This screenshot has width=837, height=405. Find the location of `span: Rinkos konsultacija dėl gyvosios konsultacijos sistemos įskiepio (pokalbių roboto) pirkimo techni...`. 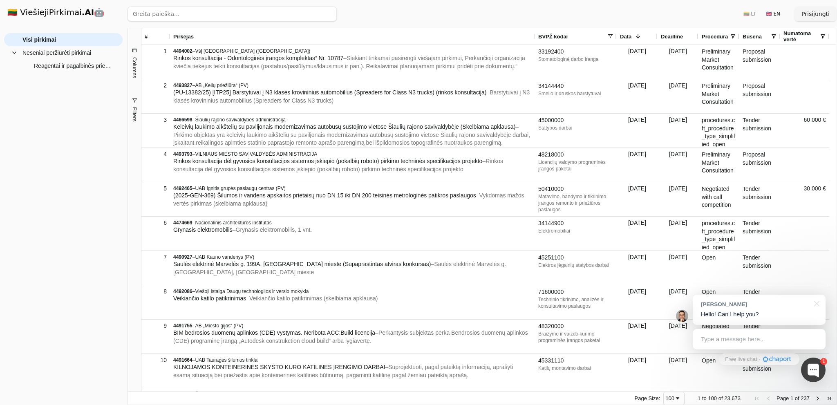

span: Rinkos konsultacija dėl gyvosios konsultacijos sistemos įskiepio (pokalbių roboto) pirkimo techni... is located at coordinates (328, 161).